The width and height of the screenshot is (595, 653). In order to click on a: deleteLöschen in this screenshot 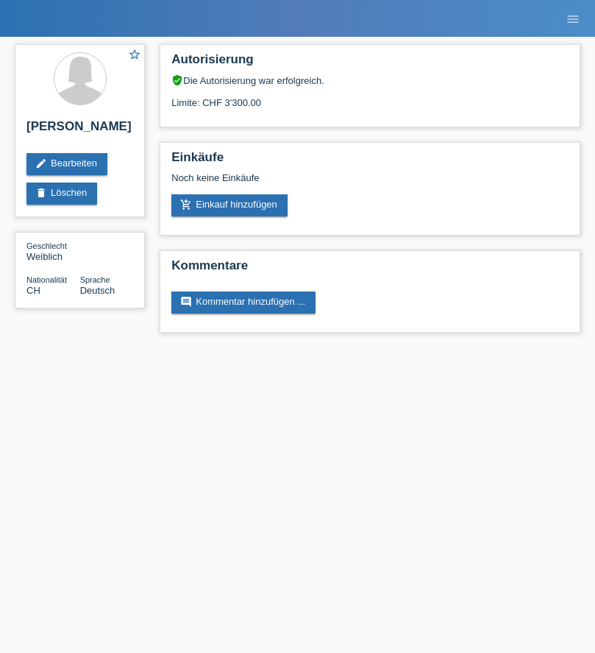, I will do `click(62, 194)`.